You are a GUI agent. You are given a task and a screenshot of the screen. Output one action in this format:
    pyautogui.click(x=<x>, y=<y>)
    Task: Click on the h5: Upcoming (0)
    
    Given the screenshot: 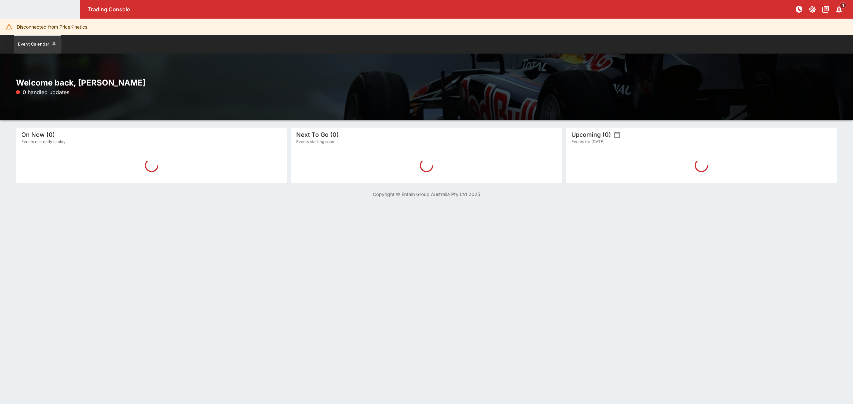 What is the action you would take?
    pyautogui.click(x=591, y=135)
    